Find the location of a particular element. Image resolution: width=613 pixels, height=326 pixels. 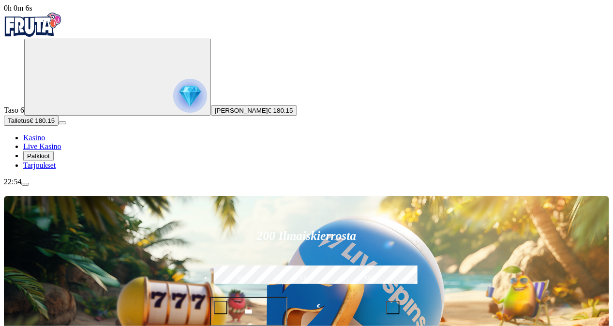

a: Tarjoukset is located at coordinates (39, 165).